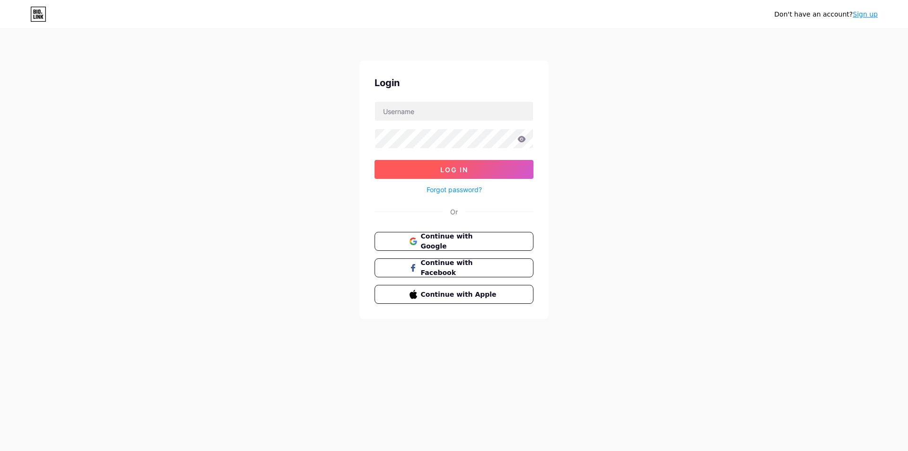 Image resolution: width=908 pixels, height=451 pixels. I want to click on span: Continue with Google, so click(460, 241).